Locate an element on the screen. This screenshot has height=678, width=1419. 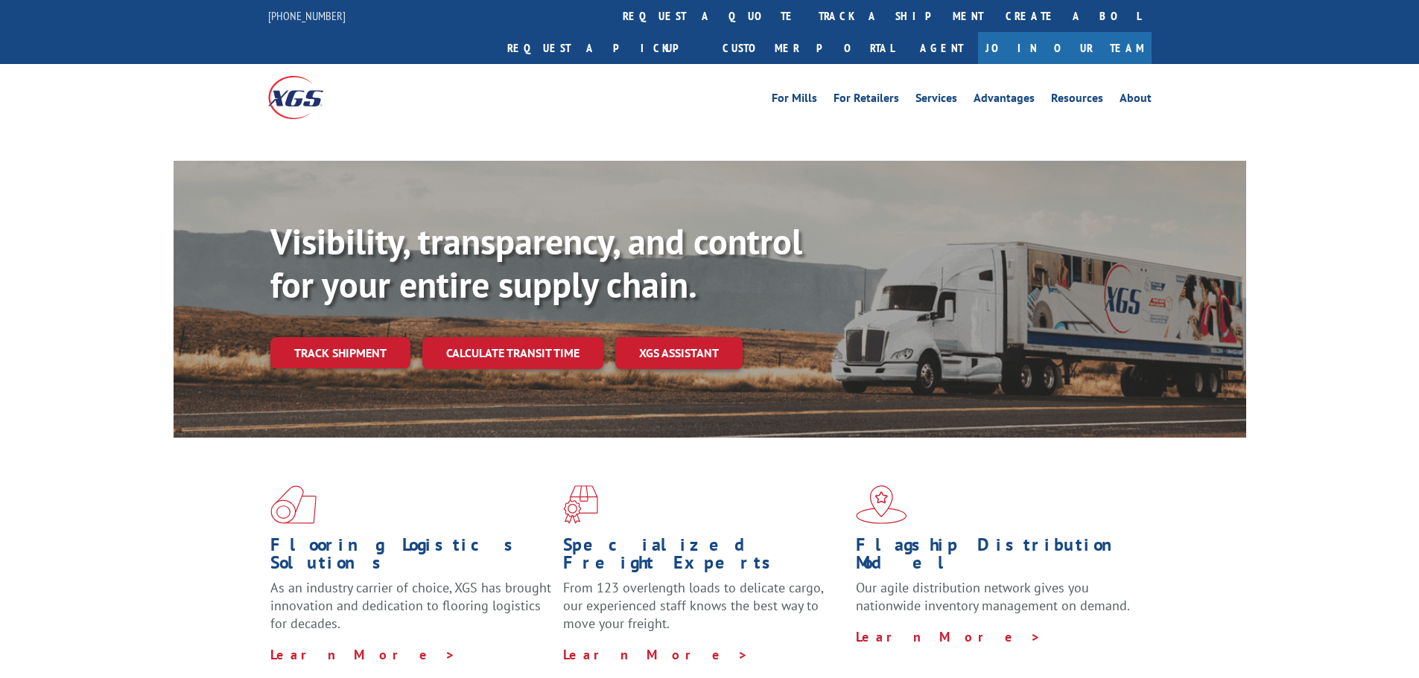
a: Advantages is located at coordinates (1004, 101).